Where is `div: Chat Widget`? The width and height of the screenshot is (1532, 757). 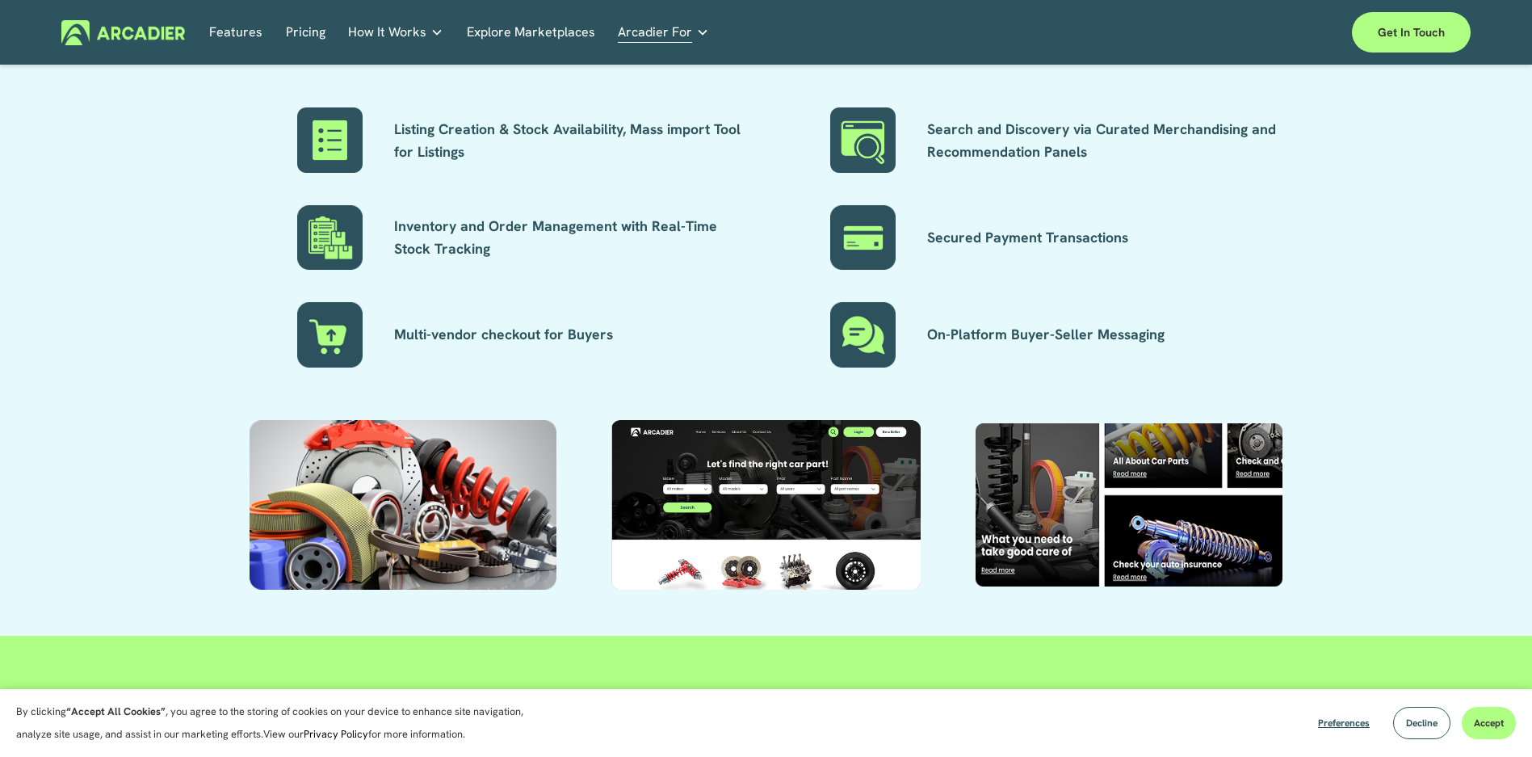 div: Chat Widget is located at coordinates (1492, 718).